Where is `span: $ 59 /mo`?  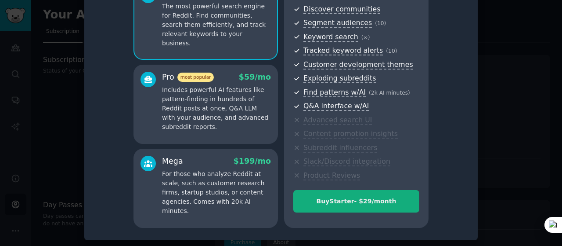
span: $ 59 /mo is located at coordinates (255, 77).